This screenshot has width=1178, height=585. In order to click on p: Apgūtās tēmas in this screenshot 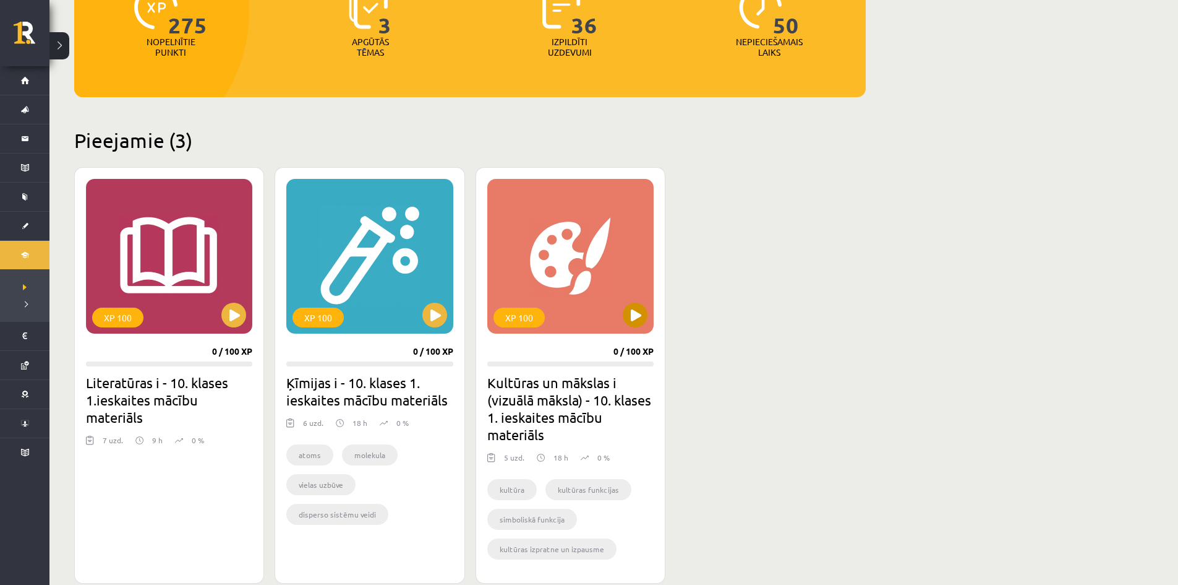, I will do `click(371, 47)`.